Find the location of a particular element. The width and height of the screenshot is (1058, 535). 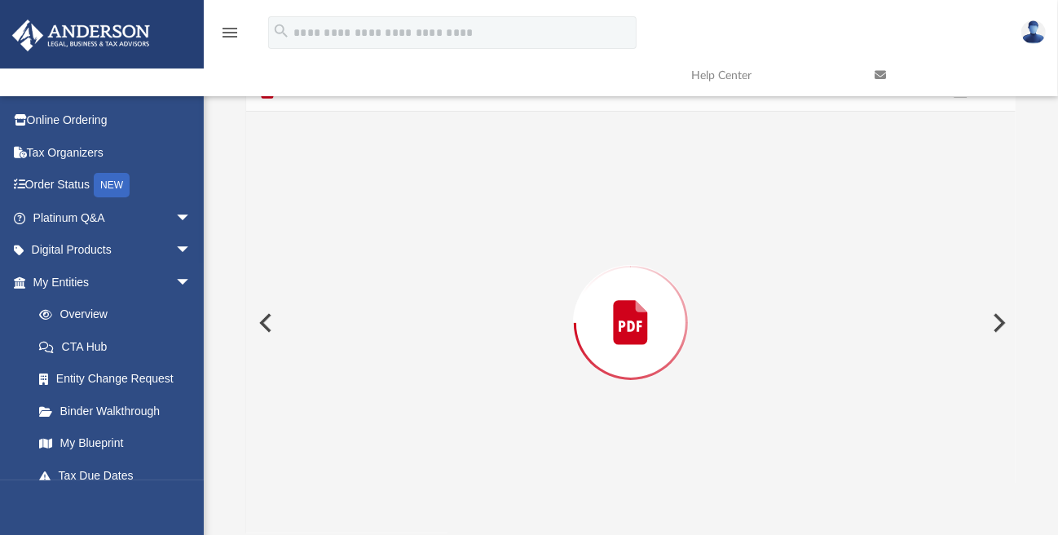

img: Anderson Advisors Platinum Portal is located at coordinates (81, 35).